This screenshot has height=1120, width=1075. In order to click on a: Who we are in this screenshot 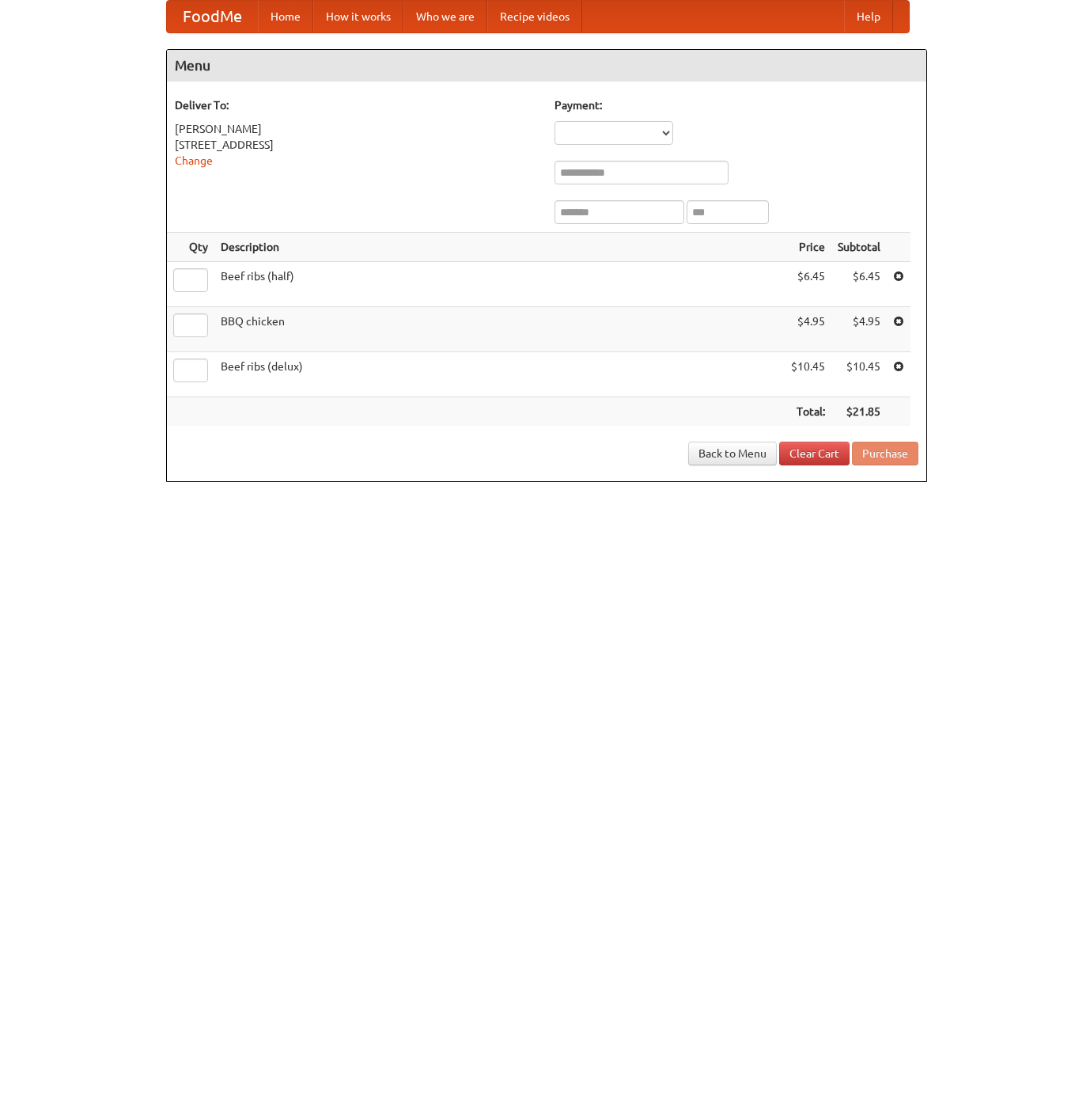, I will do `click(445, 16)`.